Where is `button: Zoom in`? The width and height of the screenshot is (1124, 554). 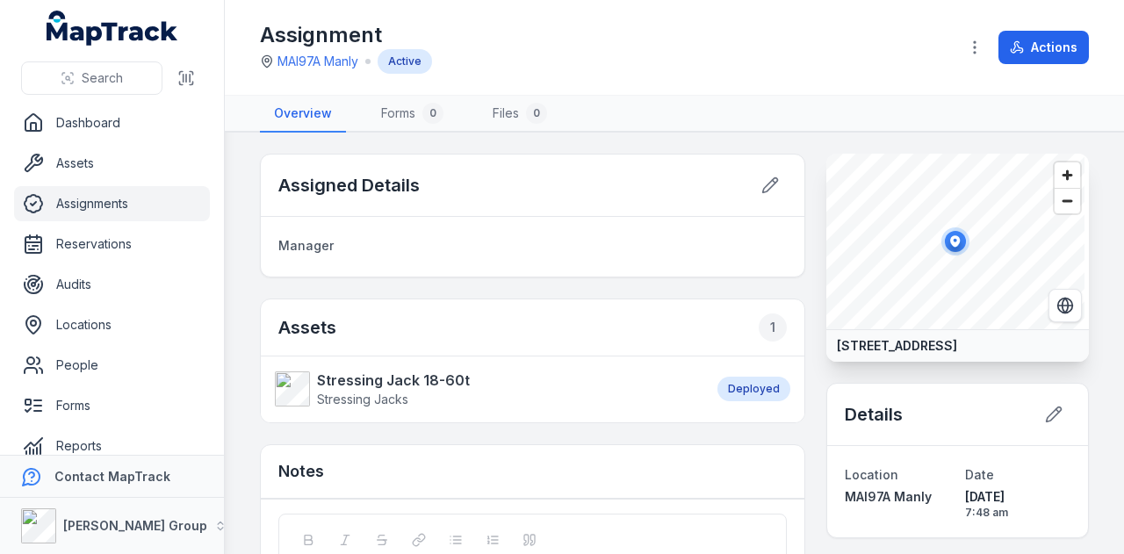
button: Zoom in is located at coordinates (1067, 175).